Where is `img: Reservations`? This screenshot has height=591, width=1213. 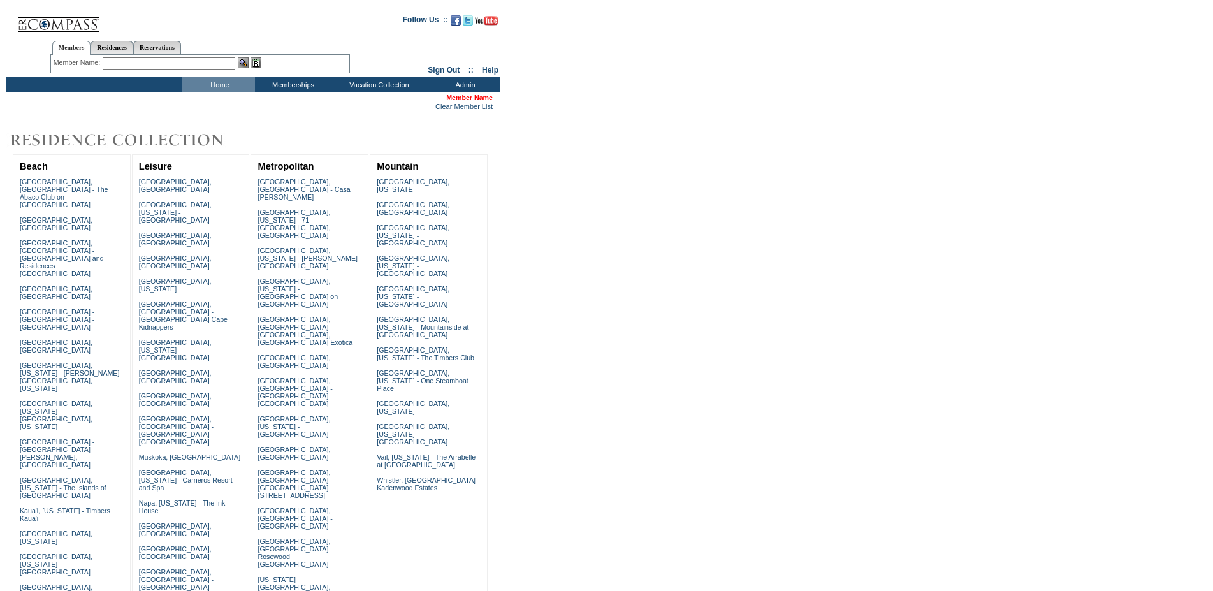
img: Reservations is located at coordinates (256, 62).